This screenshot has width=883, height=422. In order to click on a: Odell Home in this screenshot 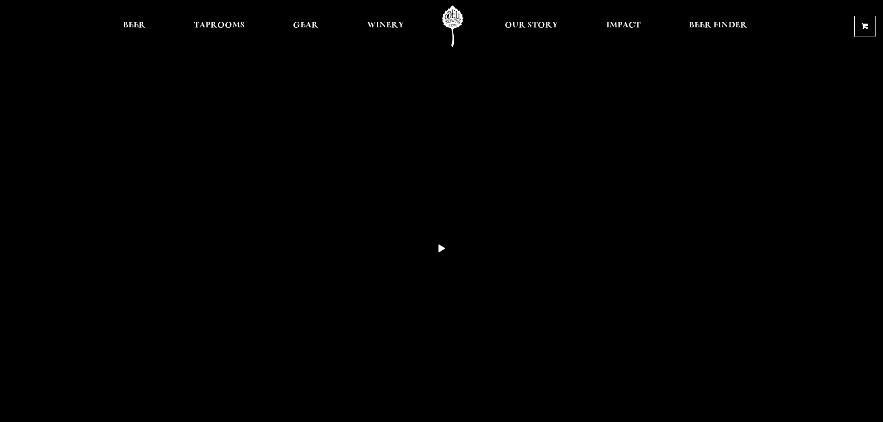, I will do `click(452, 26)`.